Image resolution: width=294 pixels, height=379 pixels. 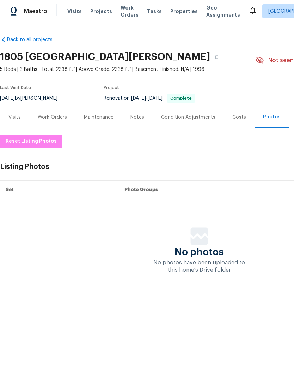 I want to click on span: No photos, so click(x=199, y=252).